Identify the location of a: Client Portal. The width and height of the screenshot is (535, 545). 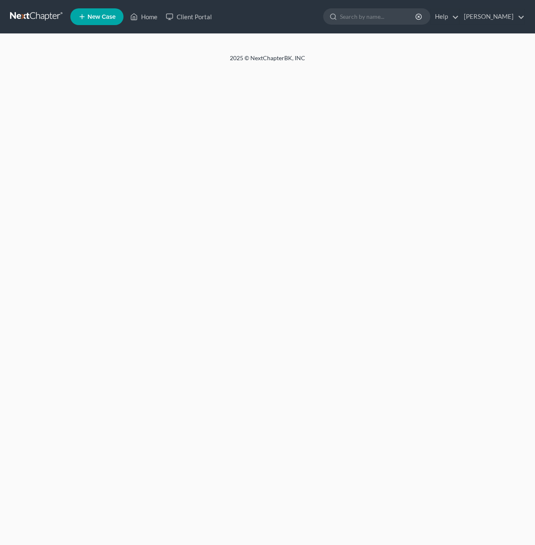
(189, 17).